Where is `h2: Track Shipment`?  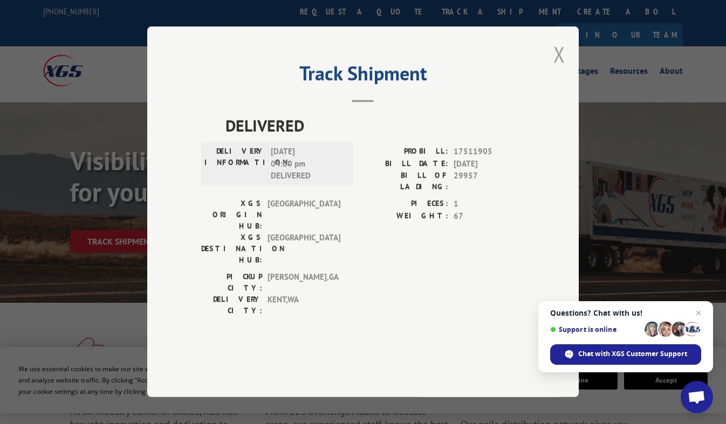 h2: Track Shipment is located at coordinates (363, 76).